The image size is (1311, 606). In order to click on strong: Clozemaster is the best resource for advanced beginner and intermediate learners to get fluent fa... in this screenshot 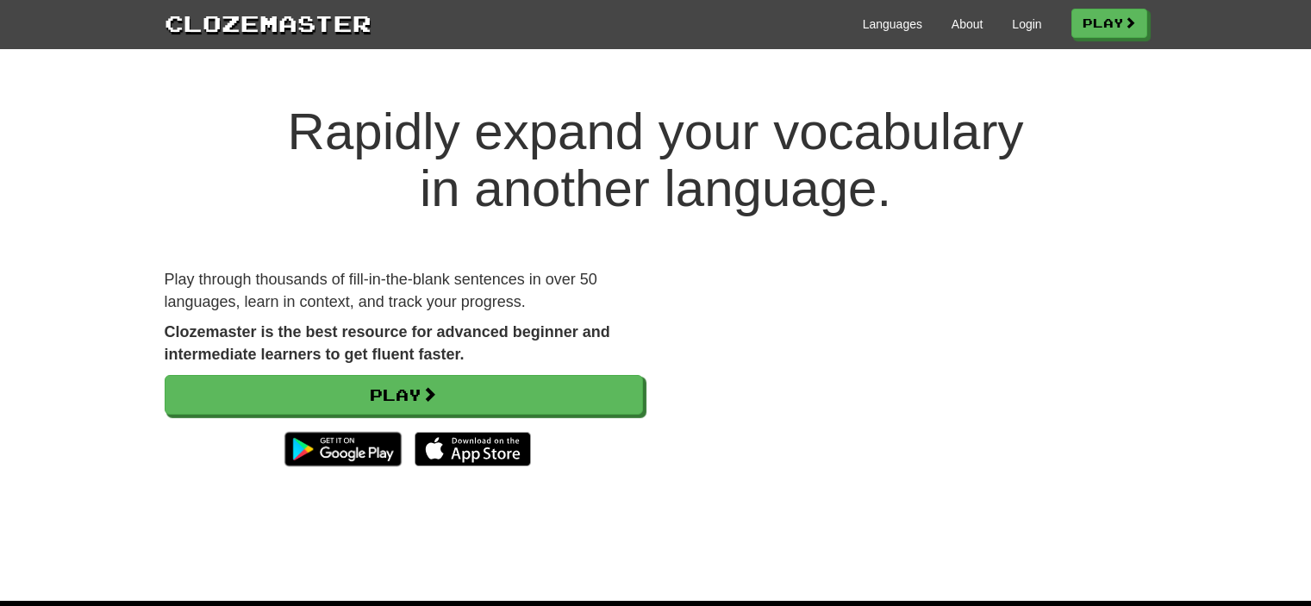, I will do `click(387, 343)`.